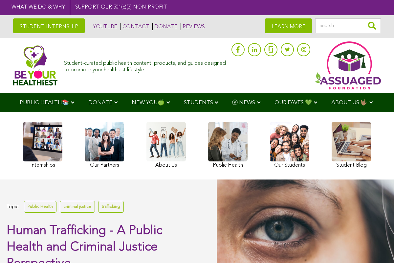 Image resolution: width=394 pixels, height=263 pixels. Describe the element at coordinates (77, 206) in the screenshot. I see `a: criminal justice` at that location.